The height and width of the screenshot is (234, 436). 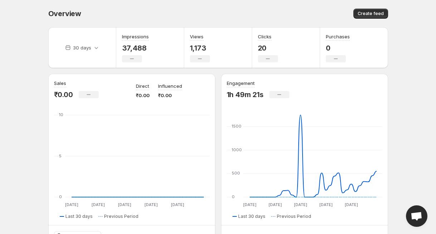 What do you see at coordinates (197, 36) in the screenshot?
I see `h3: Views` at bounding box center [197, 36].